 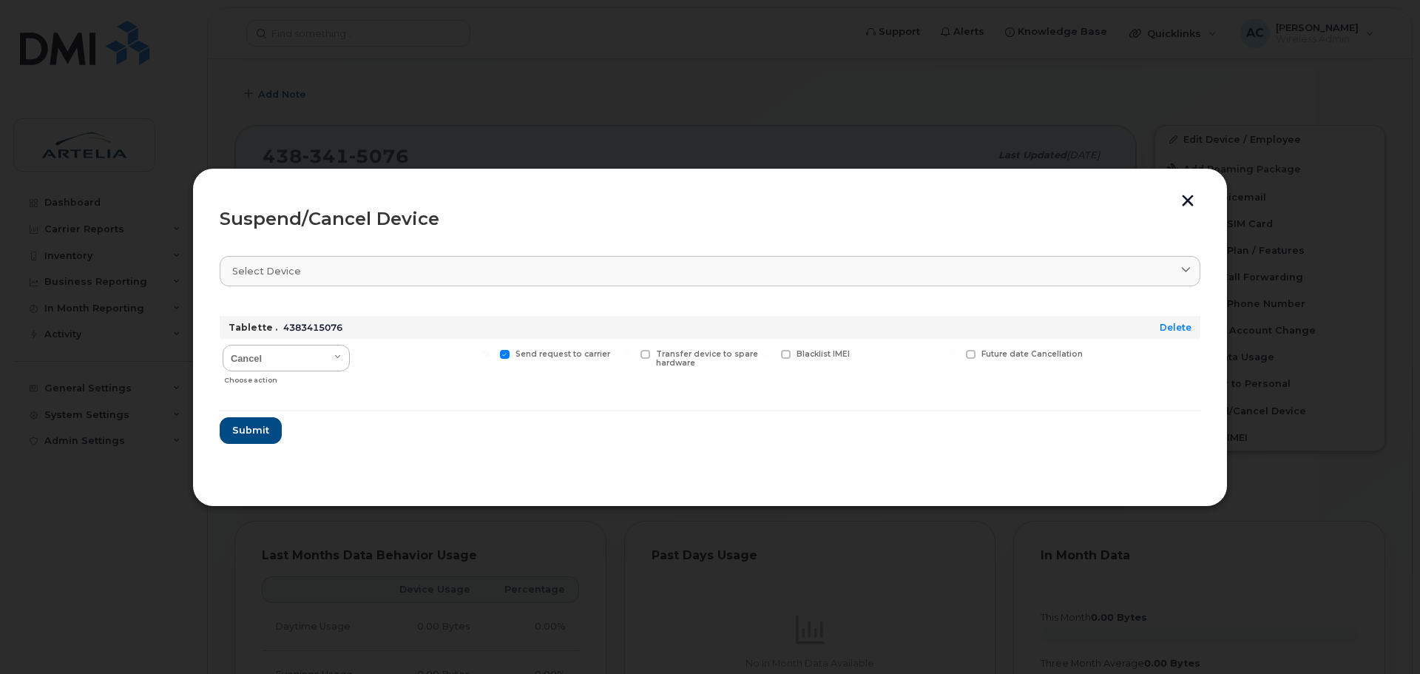 I want to click on a: Delete, so click(x=1175, y=327).